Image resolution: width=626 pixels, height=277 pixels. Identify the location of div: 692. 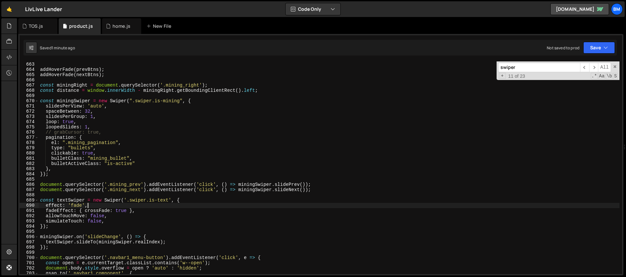
(29, 216).